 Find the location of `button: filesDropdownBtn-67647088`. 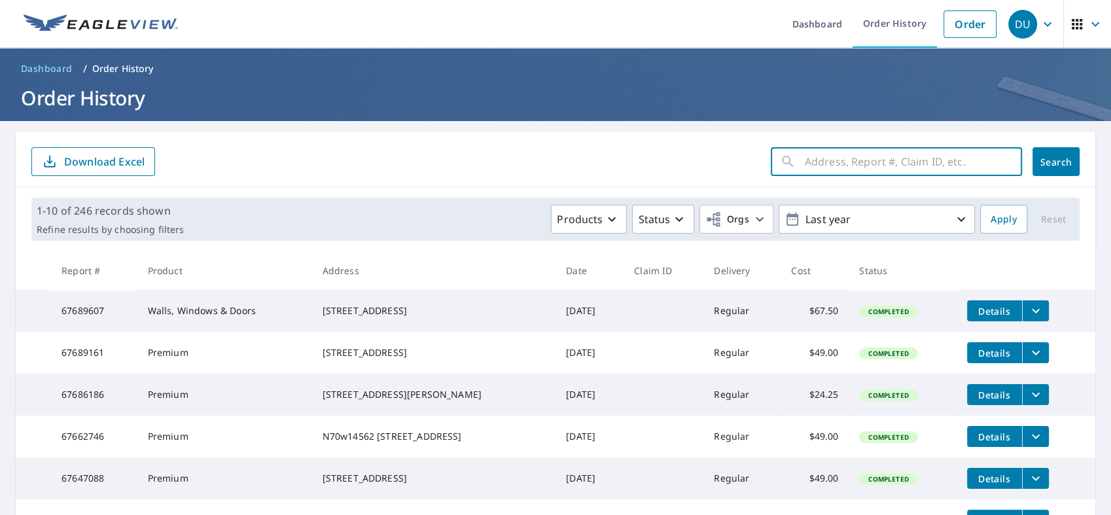

button: filesDropdownBtn-67647088 is located at coordinates (1035, 478).